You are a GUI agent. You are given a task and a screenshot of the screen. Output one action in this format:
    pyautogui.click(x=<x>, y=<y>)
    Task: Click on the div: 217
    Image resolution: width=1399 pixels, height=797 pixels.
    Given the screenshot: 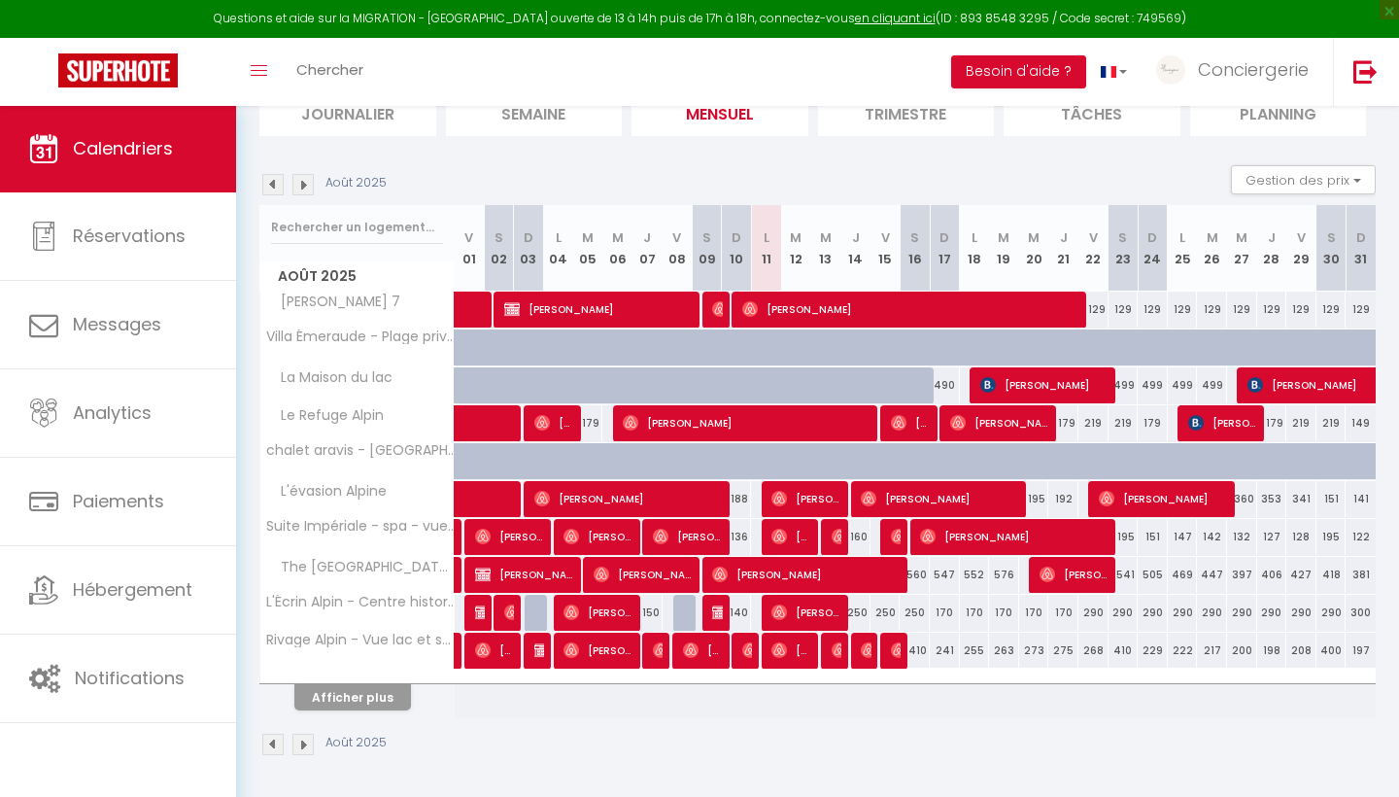 What is the action you would take?
    pyautogui.click(x=1211, y=650)
    